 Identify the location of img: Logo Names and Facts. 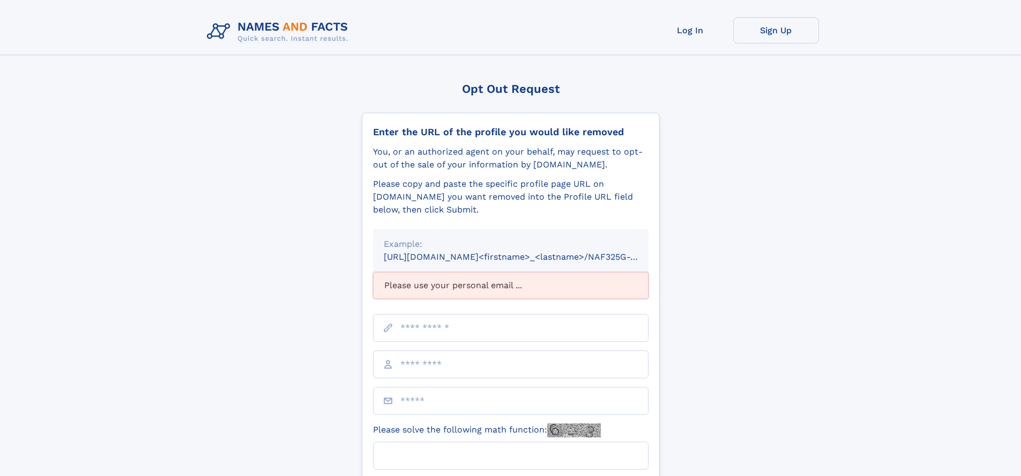
(280, 32).